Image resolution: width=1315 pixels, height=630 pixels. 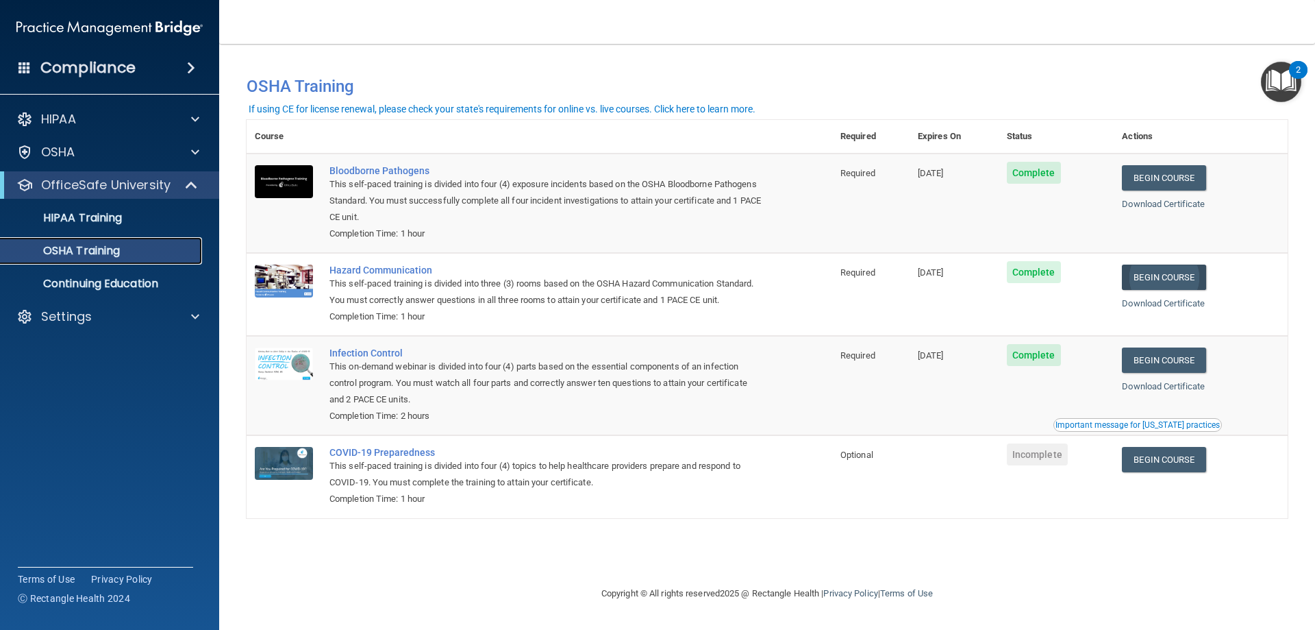 What do you see at coordinates (871, 136) in the screenshot?
I see `th: Required` at bounding box center [871, 136].